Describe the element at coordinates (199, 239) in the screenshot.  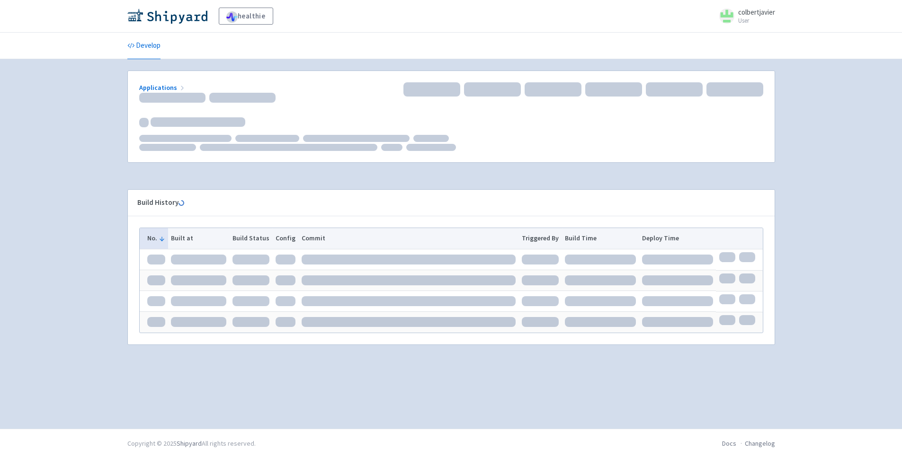
I see `th: Built at` at that location.